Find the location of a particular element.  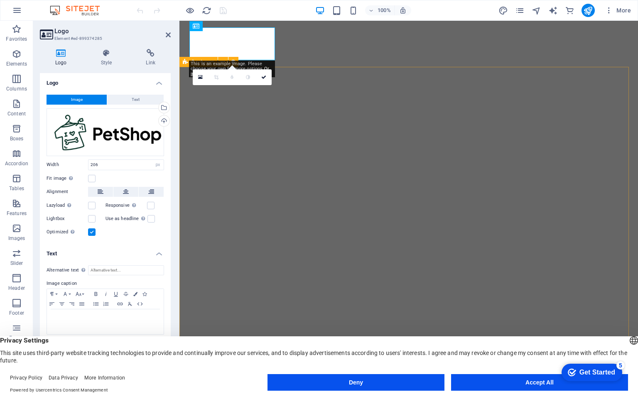

a: Greyscale is located at coordinates (248, 77).